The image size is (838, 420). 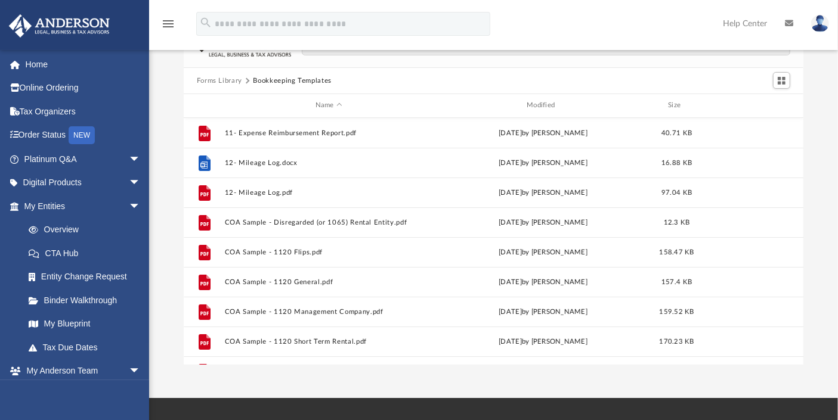 I want to click on span: 40.71 KB, so click(x=676, y=132).